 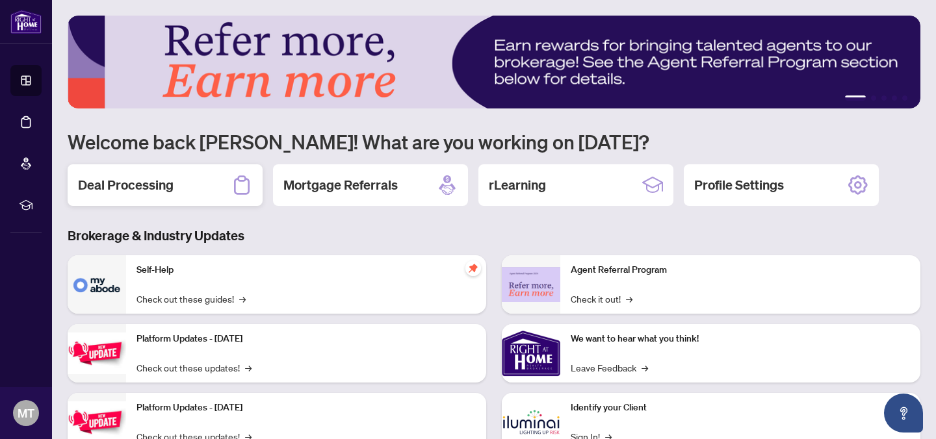 What do you see at coordinates (601, 299) in the screenshot?
I see `a: Check it out!→` at bounding box center [601, 299].